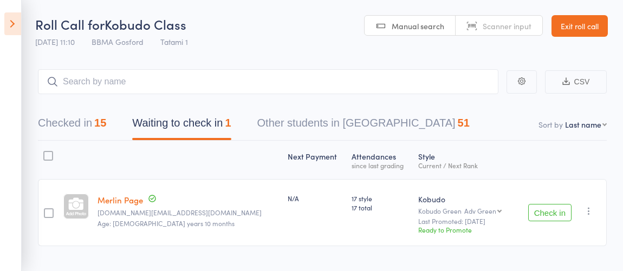  Describe the element at coordinates (576, 82) in the screenshot. I see `button: CSV` at that location.